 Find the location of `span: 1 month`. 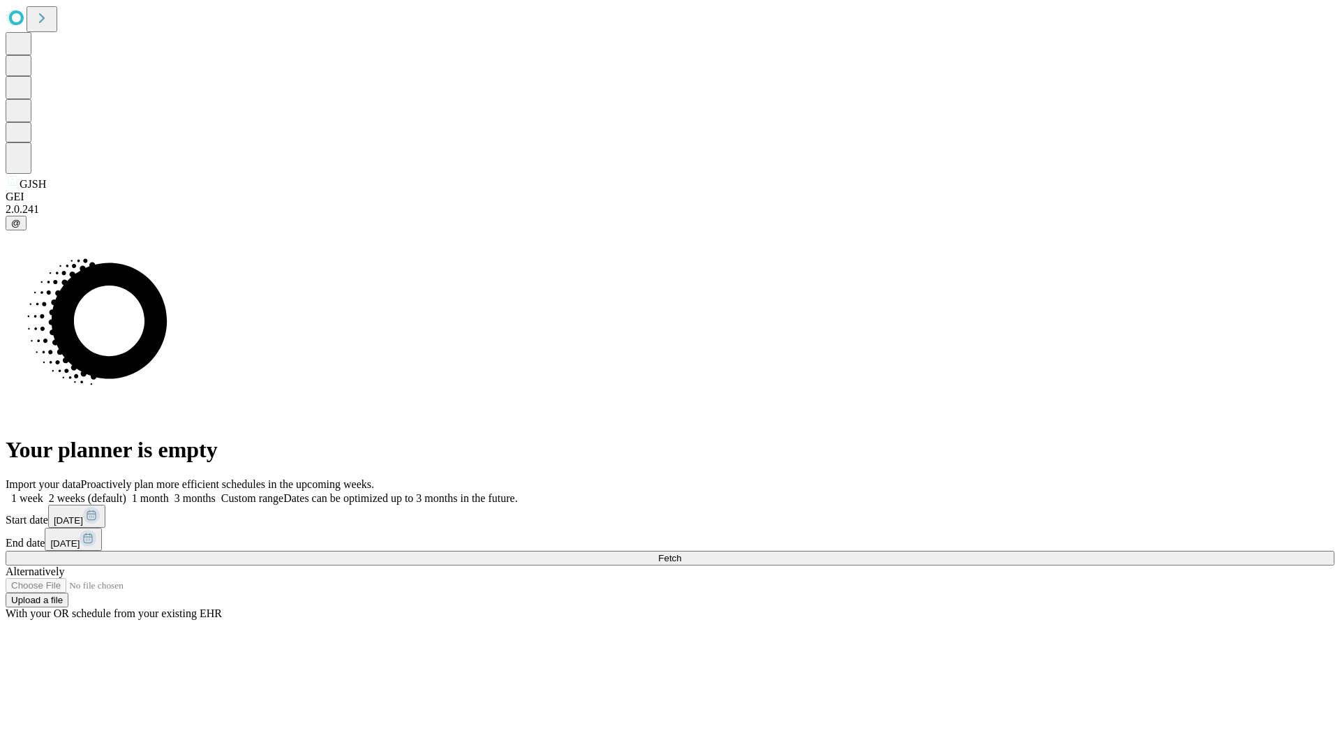

span: 1 month is located at coordinates (150, 498).